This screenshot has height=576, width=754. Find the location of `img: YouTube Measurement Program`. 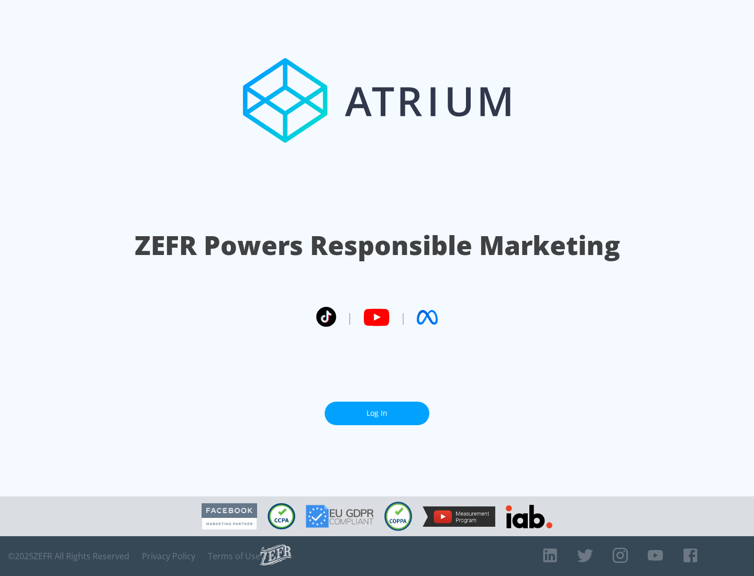

img: YouTube Measurement Program is located at coordinates (459, 516).